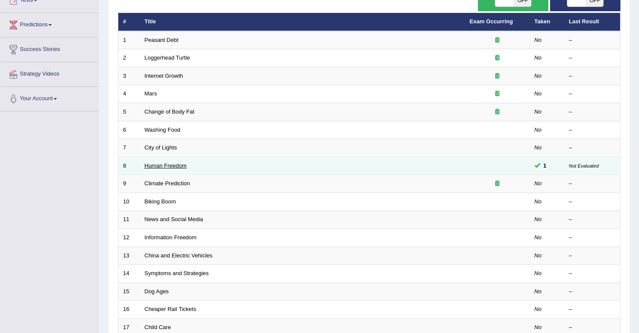  Describe the element at coordinates (129, 166) in the screenshot. I see `td: 8` at that location.